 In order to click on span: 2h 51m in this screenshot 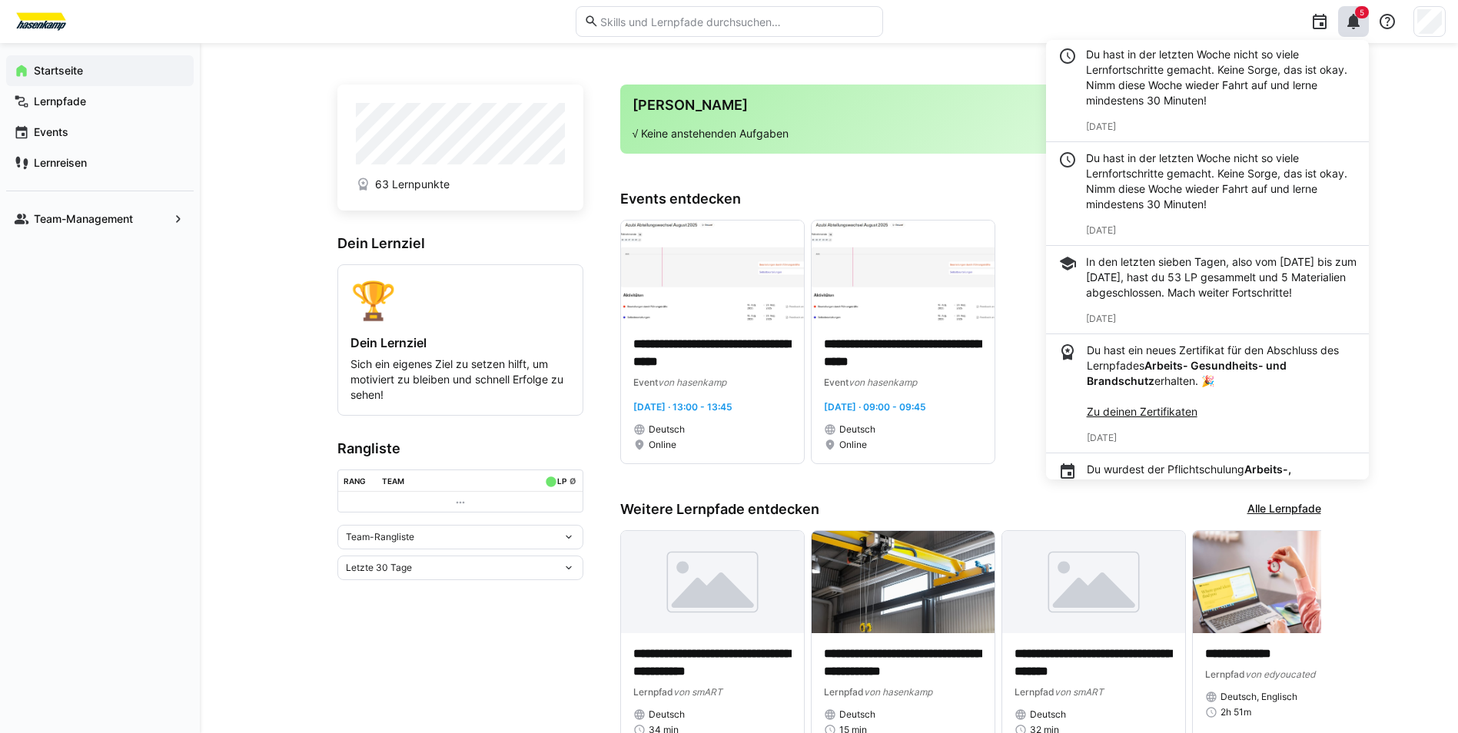, I will do `click(1236, 712)`.